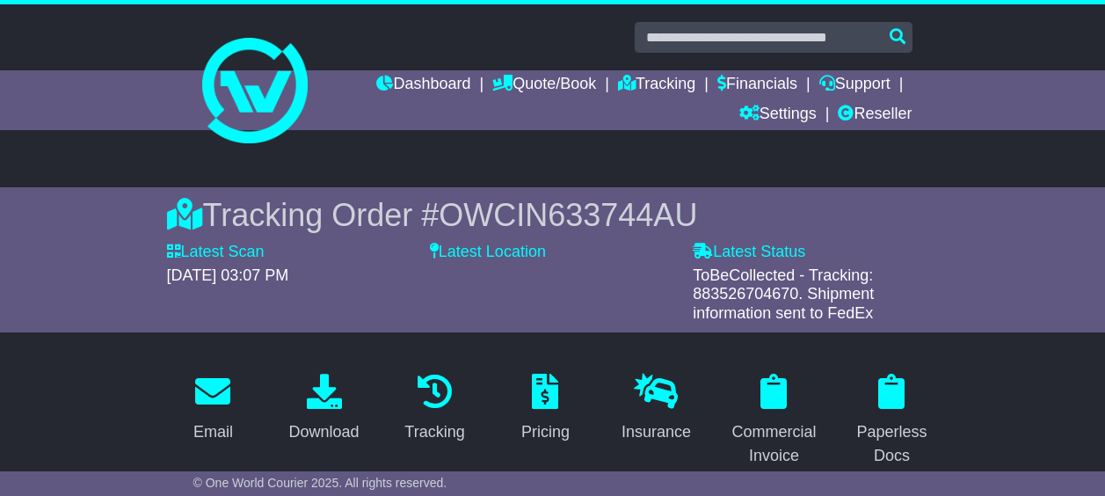  Describe the element at coordinates (215, 252) in the screenshot. I see `label: Latest Scan` at that location.